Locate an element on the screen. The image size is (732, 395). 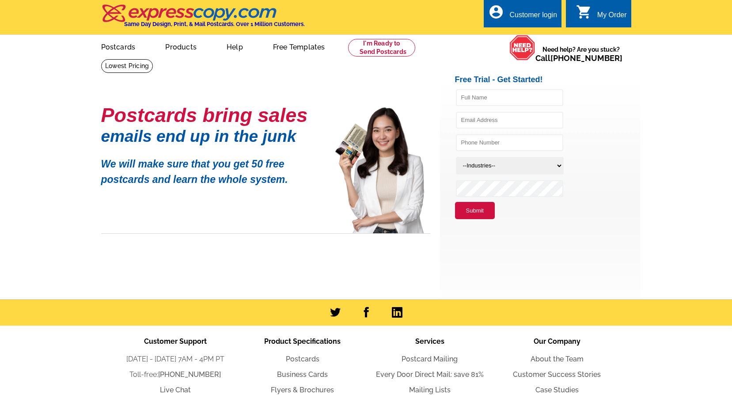
img: help is located at coordinates (522, 48).